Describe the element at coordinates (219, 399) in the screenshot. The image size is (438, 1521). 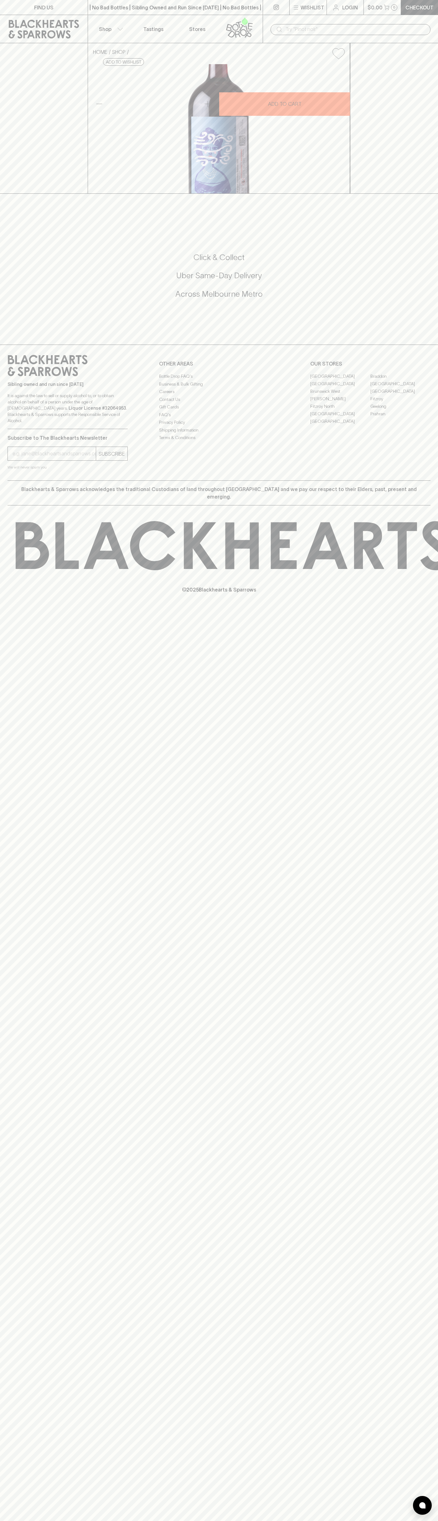
I see `a: Contact Us` at that location.